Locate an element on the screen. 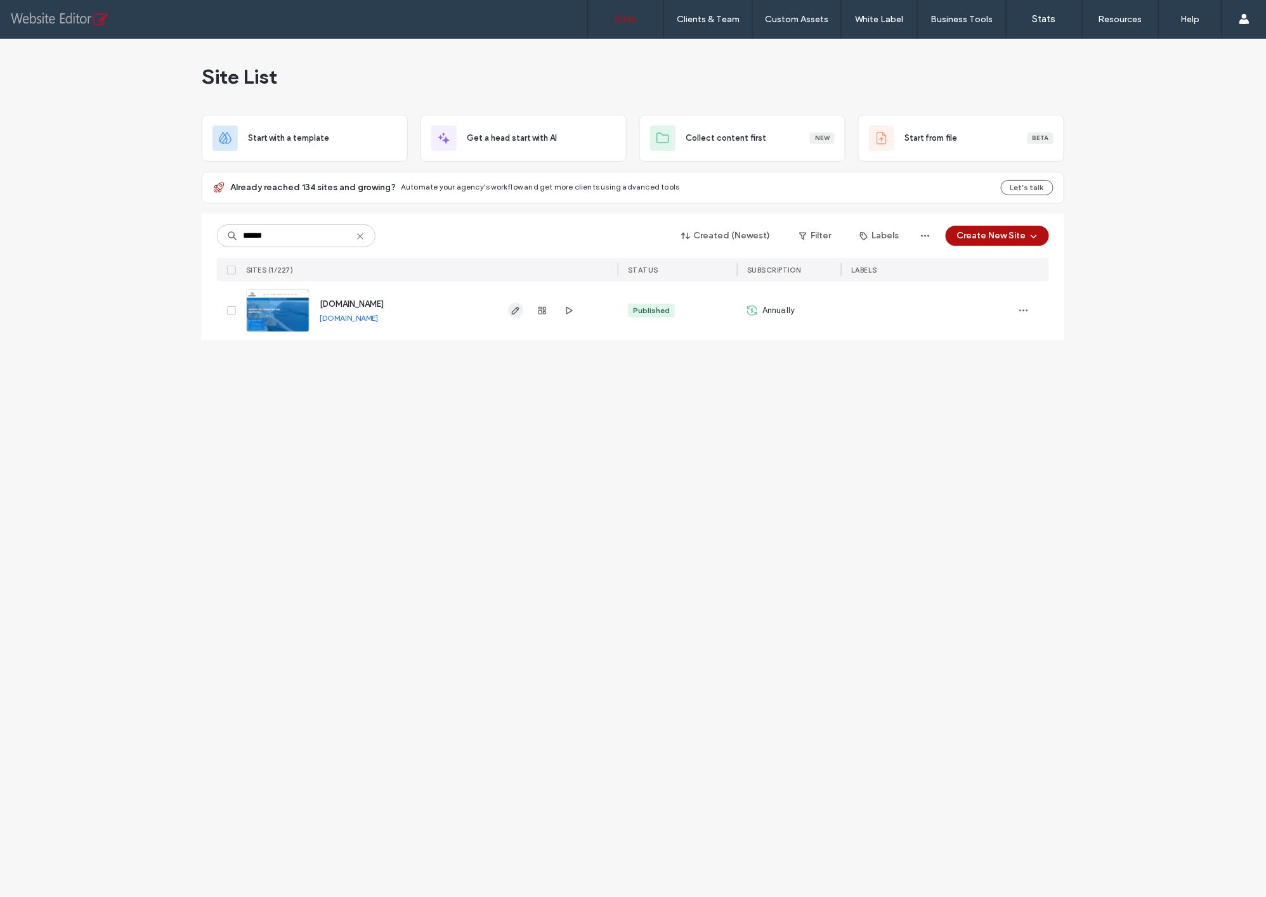  button: Create New Site is located at coordinates (997, 236).